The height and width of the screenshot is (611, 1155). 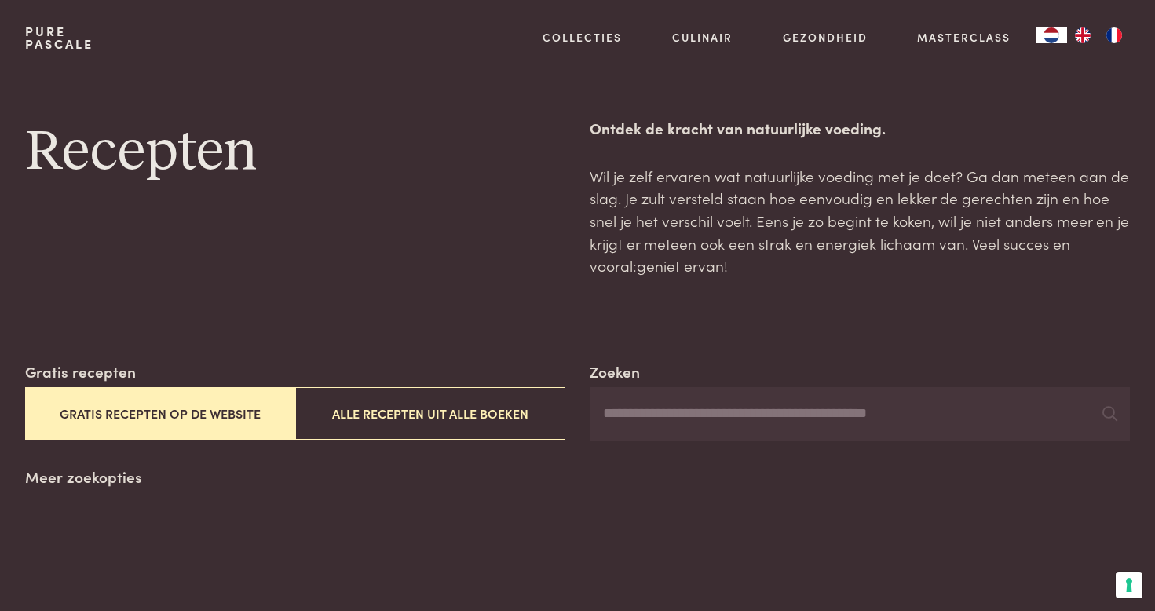 I want to click on ul: Language list, so click(x=1098, y=35).